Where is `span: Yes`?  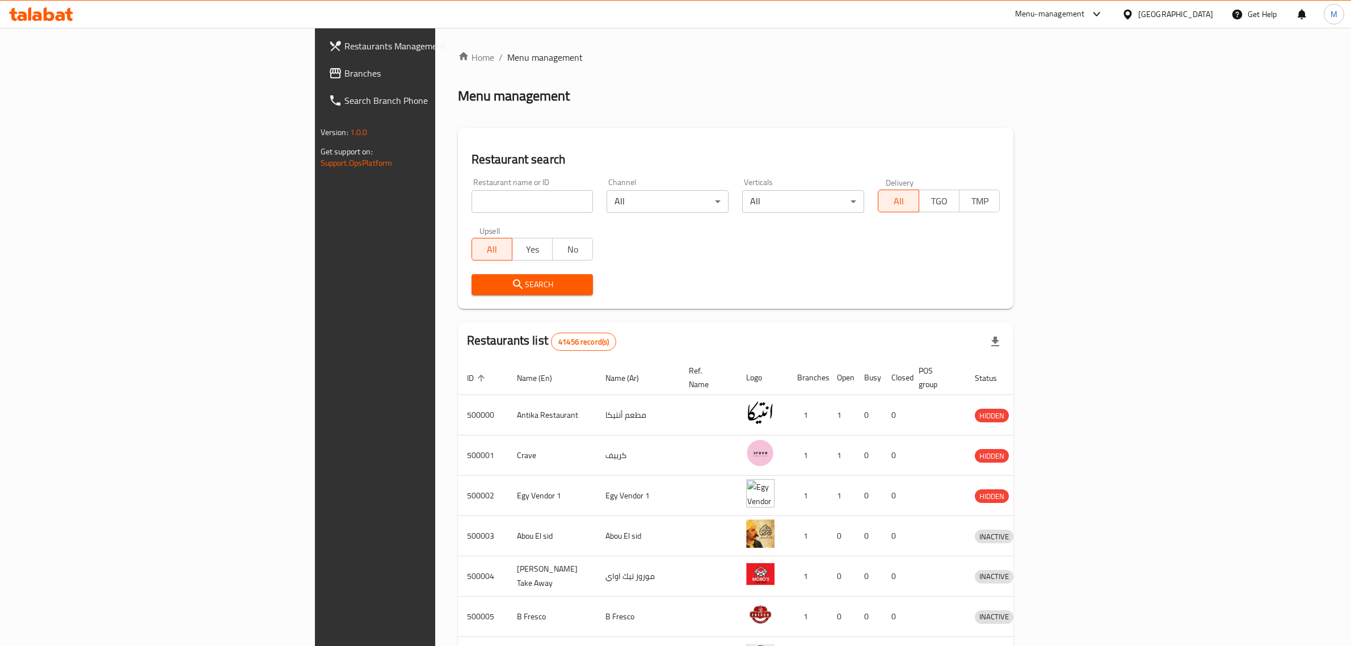 span: Yes is located at coordinates (532, 249).